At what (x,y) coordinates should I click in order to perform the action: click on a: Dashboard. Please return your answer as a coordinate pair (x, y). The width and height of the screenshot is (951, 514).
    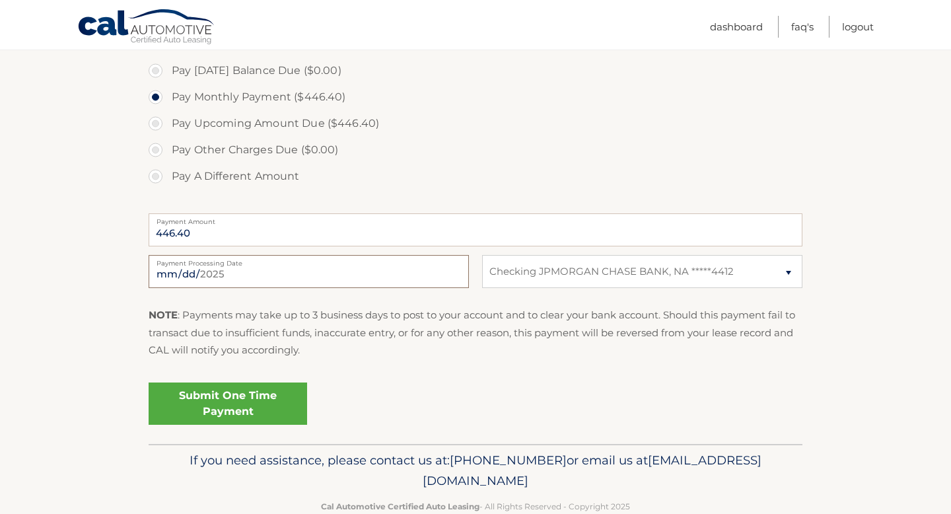
    Looking at the image, I should click on (736, 26).